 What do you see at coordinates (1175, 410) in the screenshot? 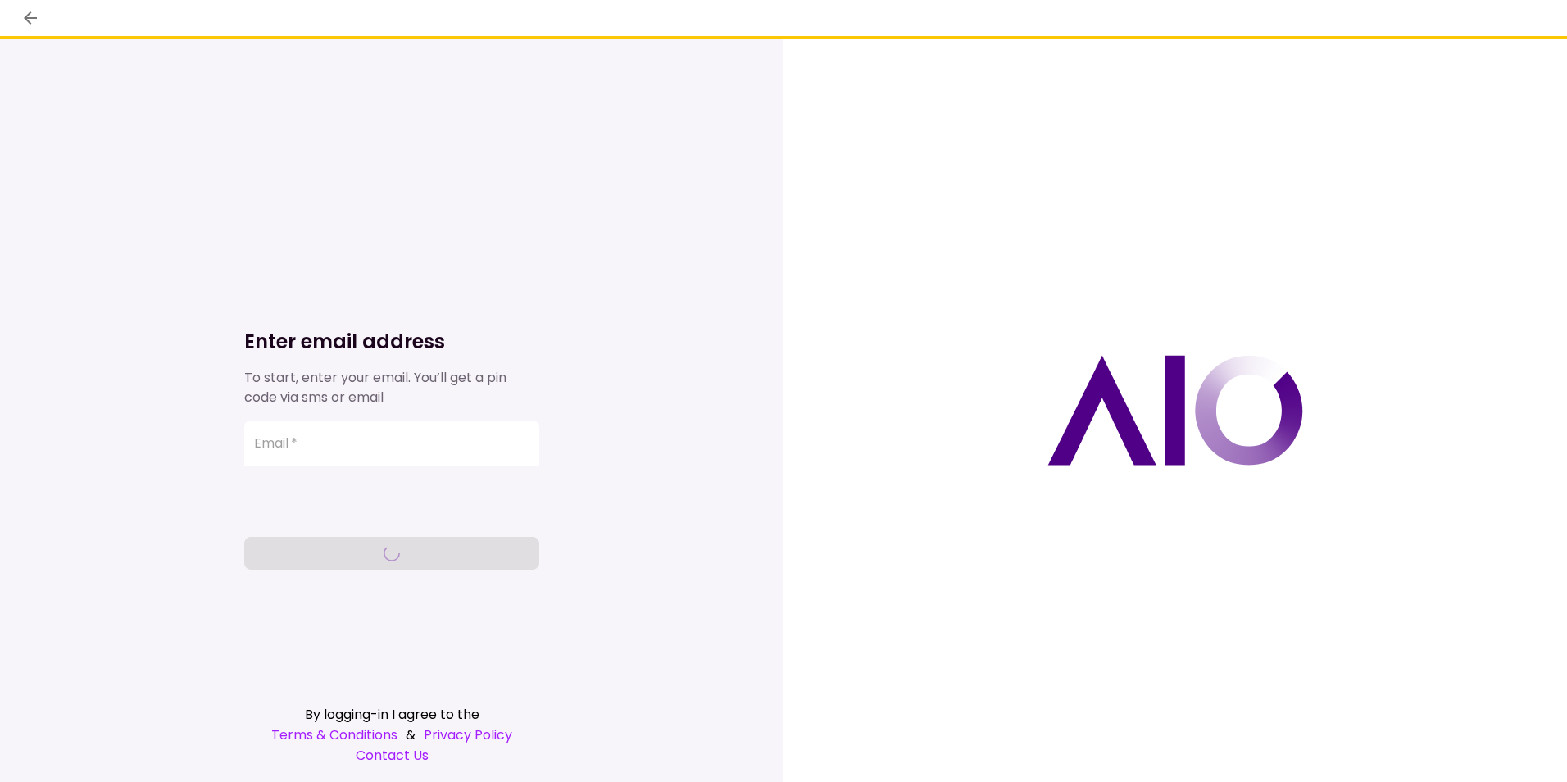
I see `img: AIO logo` at bounding box center [1175, 410].